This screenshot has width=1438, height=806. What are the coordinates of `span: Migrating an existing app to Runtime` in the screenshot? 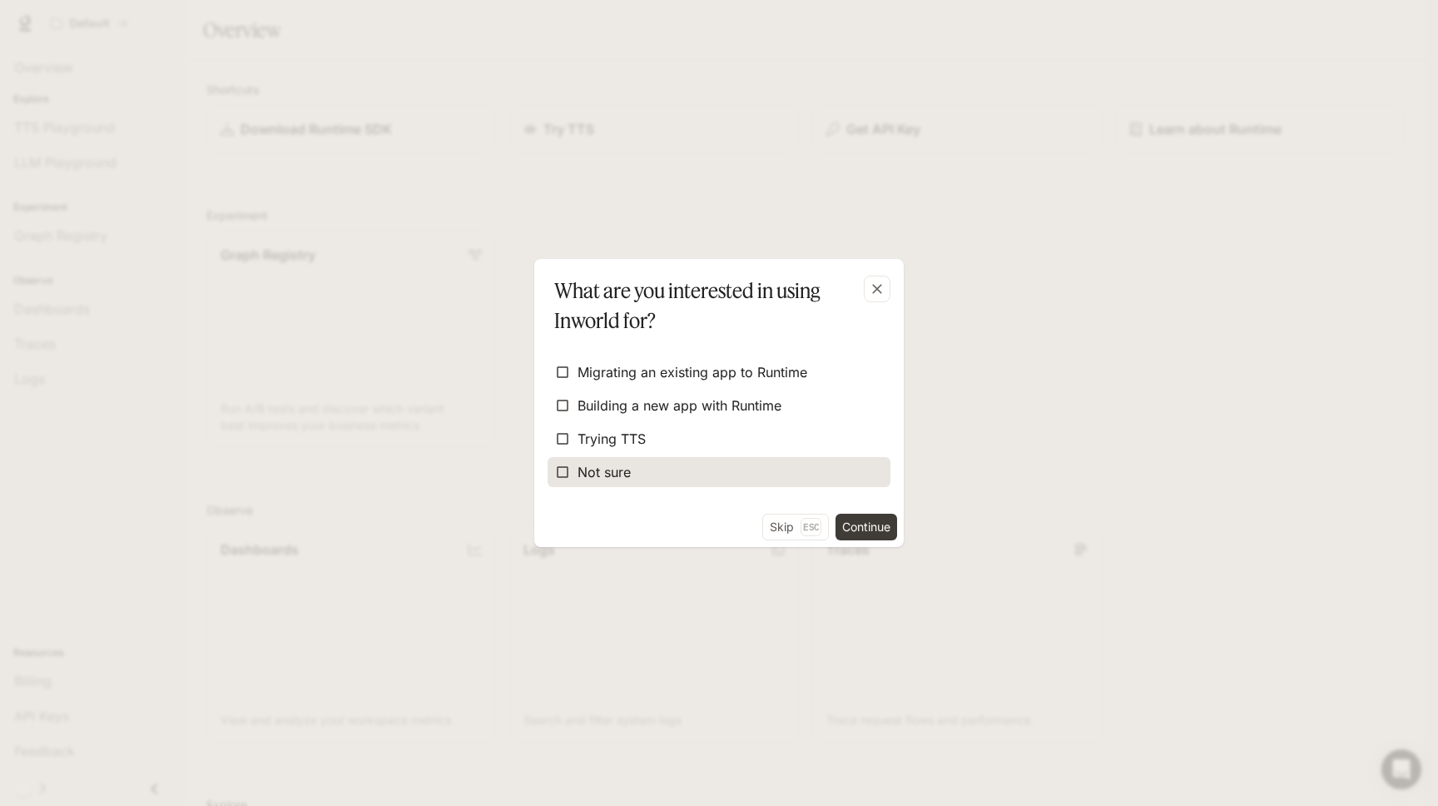 It's located at (692, 372).